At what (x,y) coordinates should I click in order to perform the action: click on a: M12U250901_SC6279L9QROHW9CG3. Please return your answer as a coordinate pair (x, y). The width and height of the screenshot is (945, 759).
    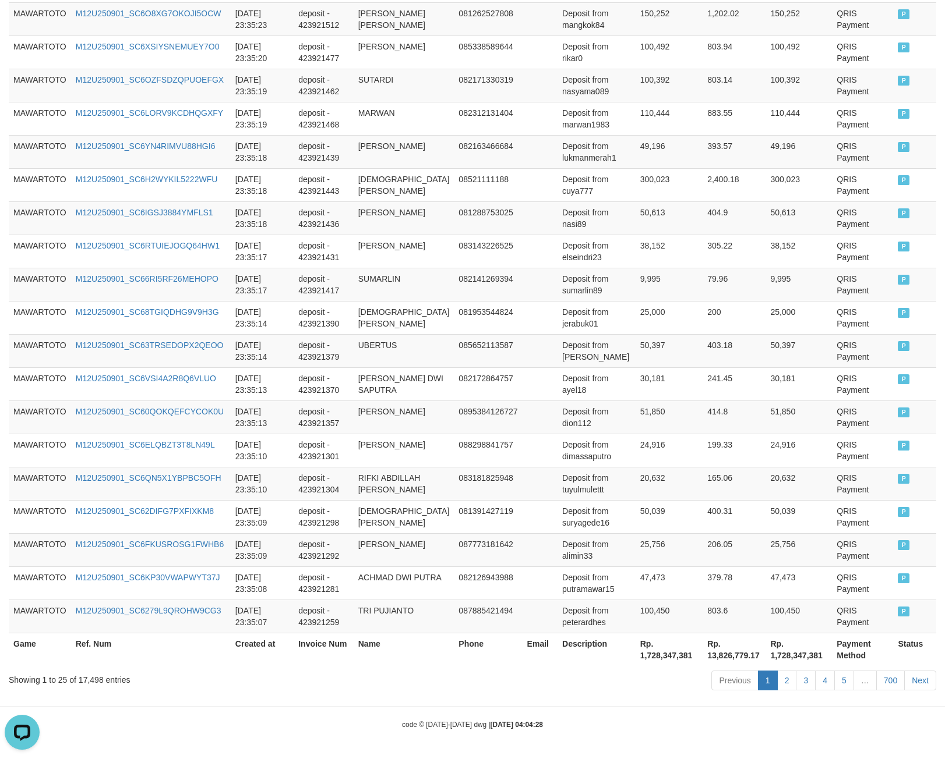
    Looking at the image, I should click on (148, 611).